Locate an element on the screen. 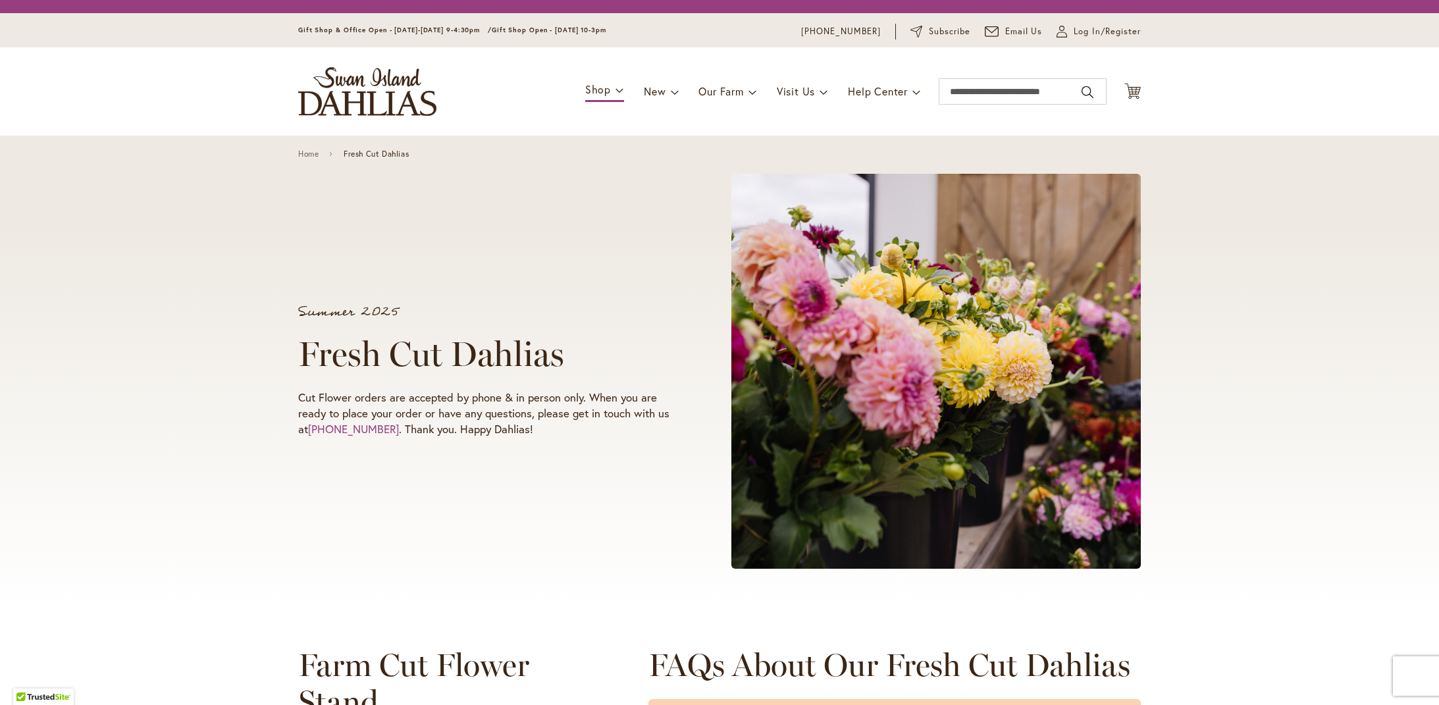 The height and width of the screenshot is (705, 1439). span: New is located at coordinates (655, 91).